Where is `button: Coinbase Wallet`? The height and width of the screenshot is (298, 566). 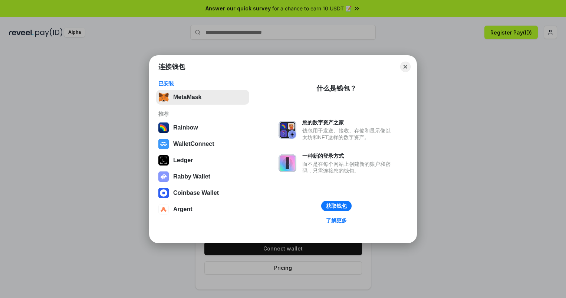 button: Coinbase Wallet is located at coordinates (202, 193).